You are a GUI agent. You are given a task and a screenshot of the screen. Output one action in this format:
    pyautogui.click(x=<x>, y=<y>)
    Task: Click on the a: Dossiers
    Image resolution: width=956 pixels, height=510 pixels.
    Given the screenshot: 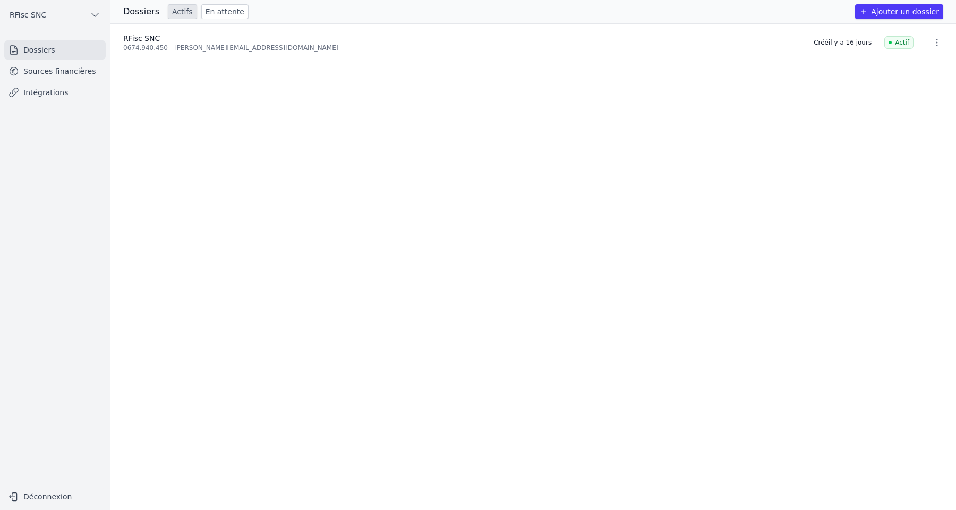 What is the action you would take?
    pyautogui.click(x=55, y=50)
    